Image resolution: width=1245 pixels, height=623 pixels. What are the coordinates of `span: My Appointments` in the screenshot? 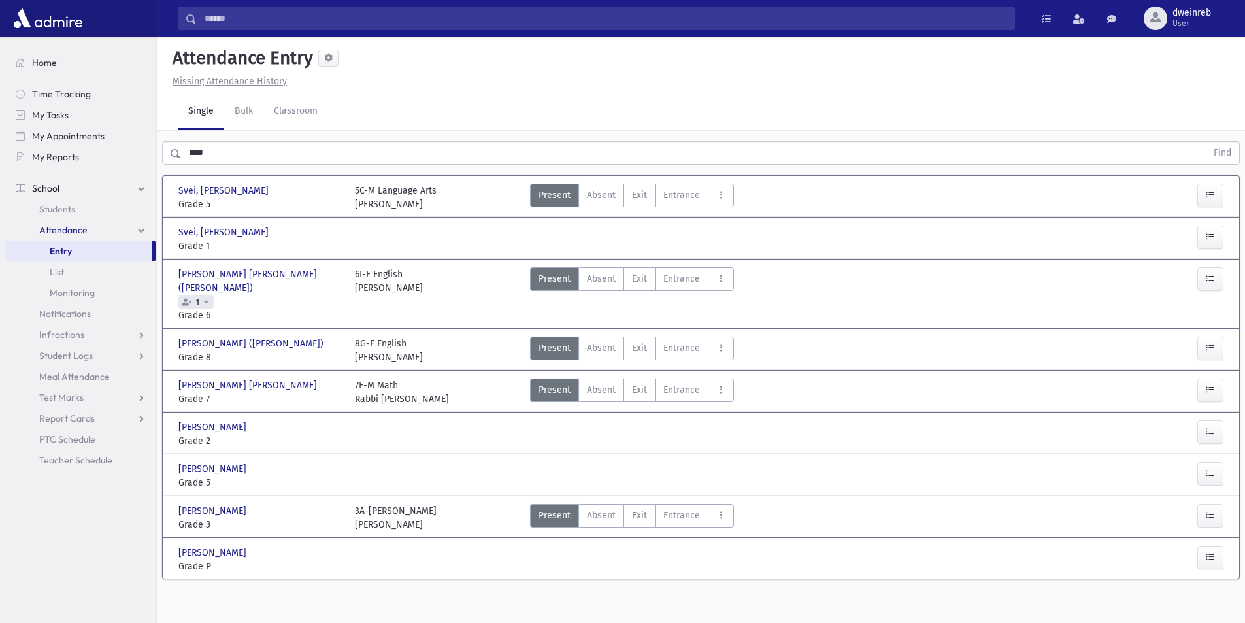 It's located at (68, 136).